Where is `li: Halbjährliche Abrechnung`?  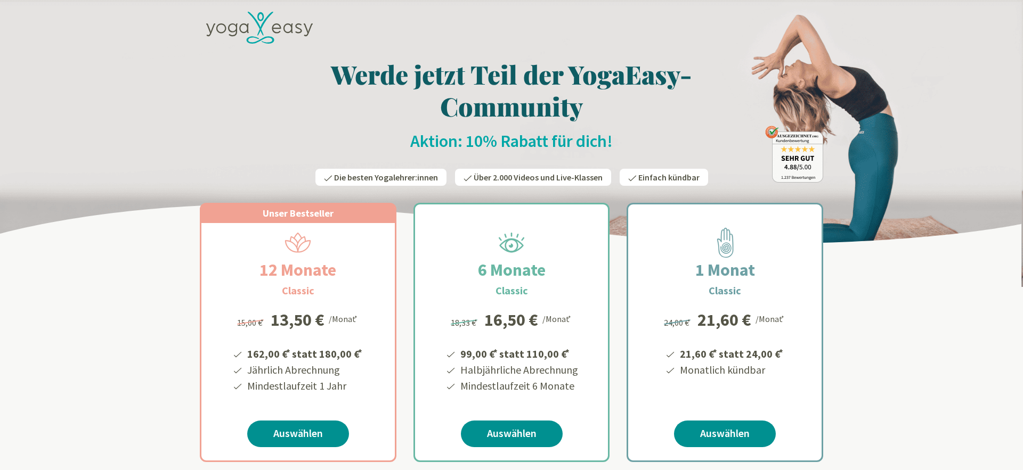 li: Halbjährliche Abrechnung is located at coordinates (518, 370).